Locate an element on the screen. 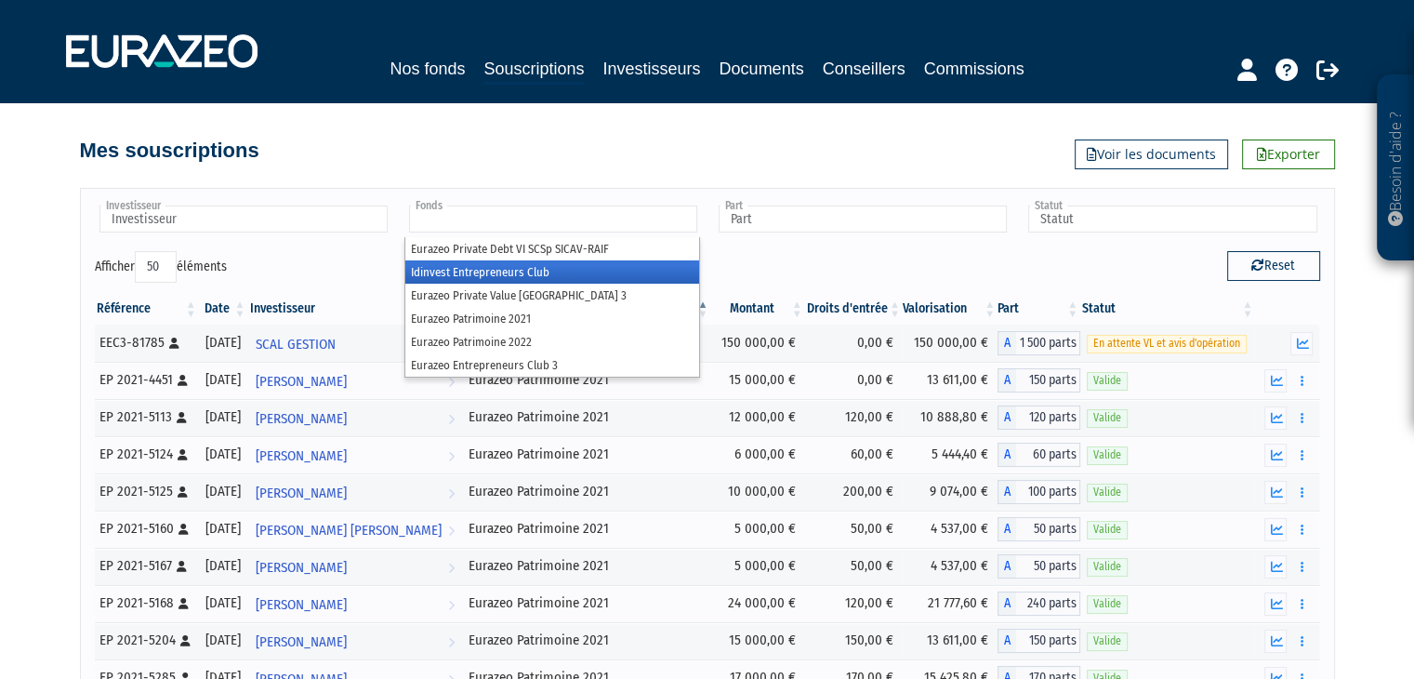 The height and width of the screenshot is (679, 1414). th: Investisseur: activer pour trier la colonne par ordre croissant is located at coordinates (354, 309).